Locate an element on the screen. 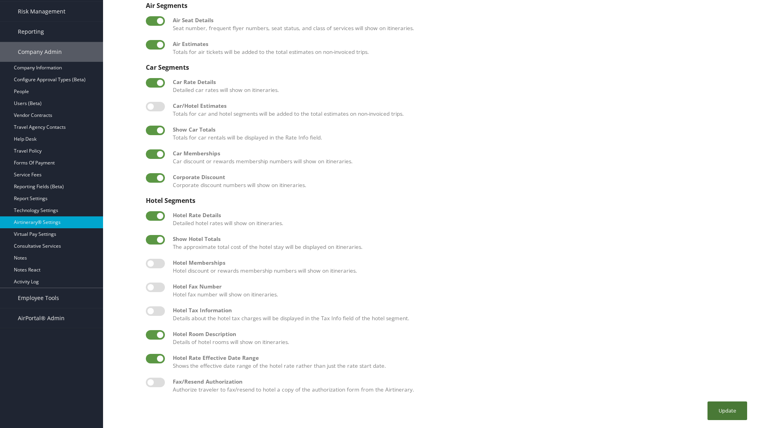  div: Show Car Totals is located at coordinates (459, 130).